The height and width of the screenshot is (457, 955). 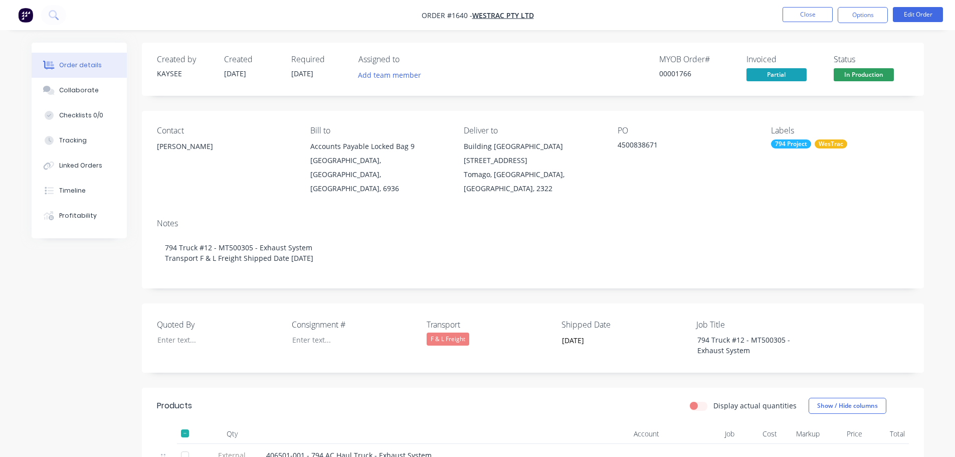 What do you see at coordinates (864, 74) in the screenshot?
I see `span: In Production` at bounding box center [864, 74].